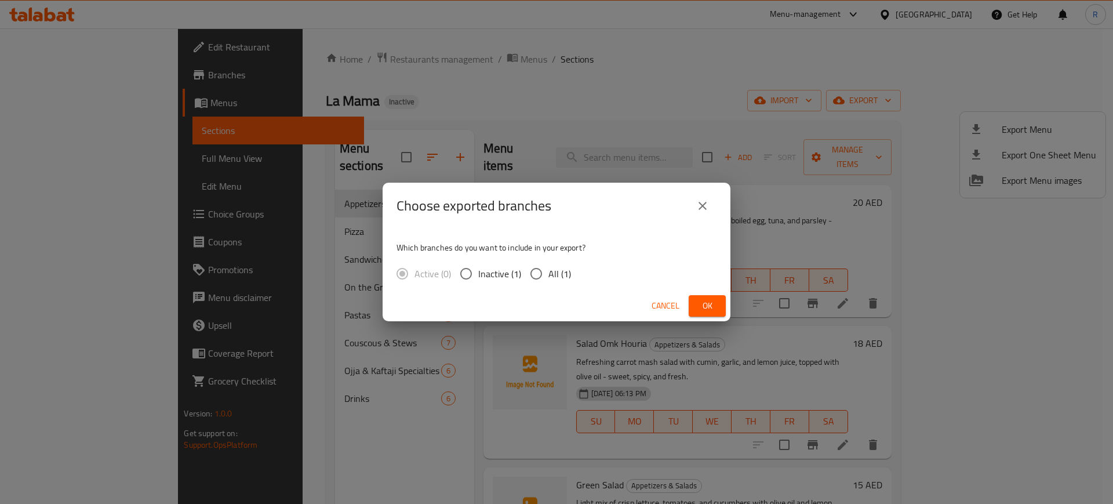 This screenshot has height=504, width=1113. What do you see at coordinates (665, 305) in the screenshot?
I see `button: Cancel` at bounding box center [665, 305].